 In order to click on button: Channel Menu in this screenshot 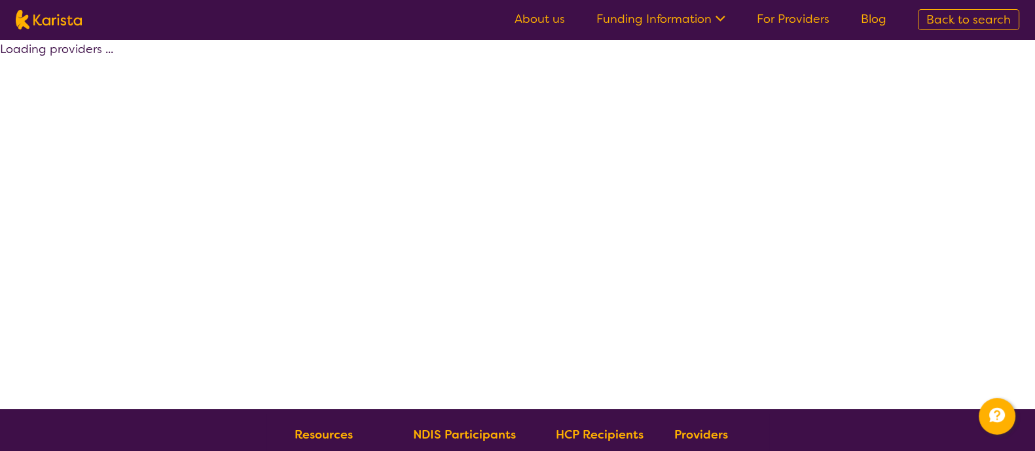, I will do `click(997, 416)`.